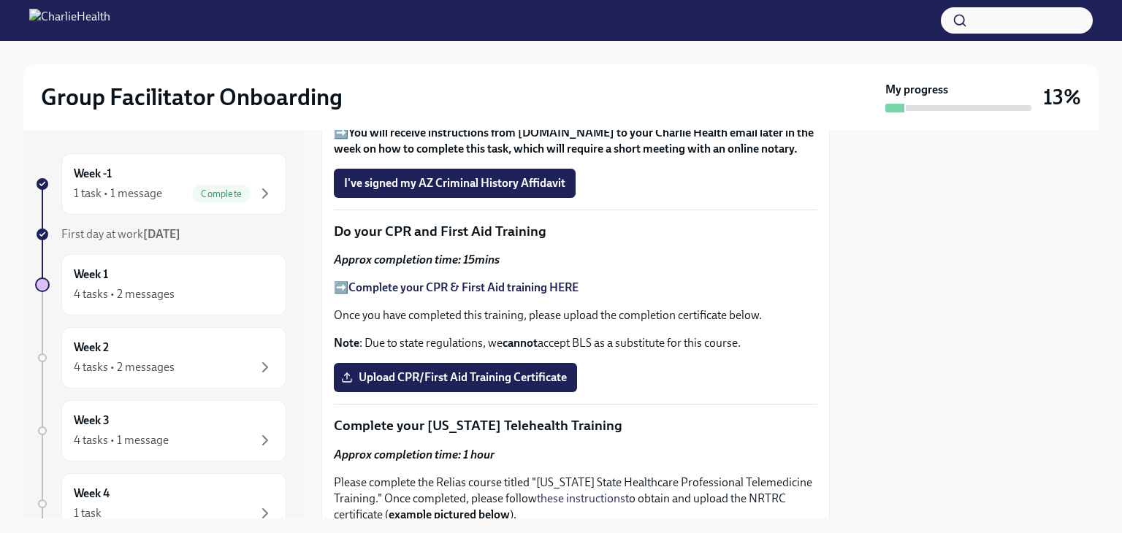 The image size is (1122, 533). Describe the element at coordinates (93, 174) in the screenshot. I see `h6: Week -1` at that location.